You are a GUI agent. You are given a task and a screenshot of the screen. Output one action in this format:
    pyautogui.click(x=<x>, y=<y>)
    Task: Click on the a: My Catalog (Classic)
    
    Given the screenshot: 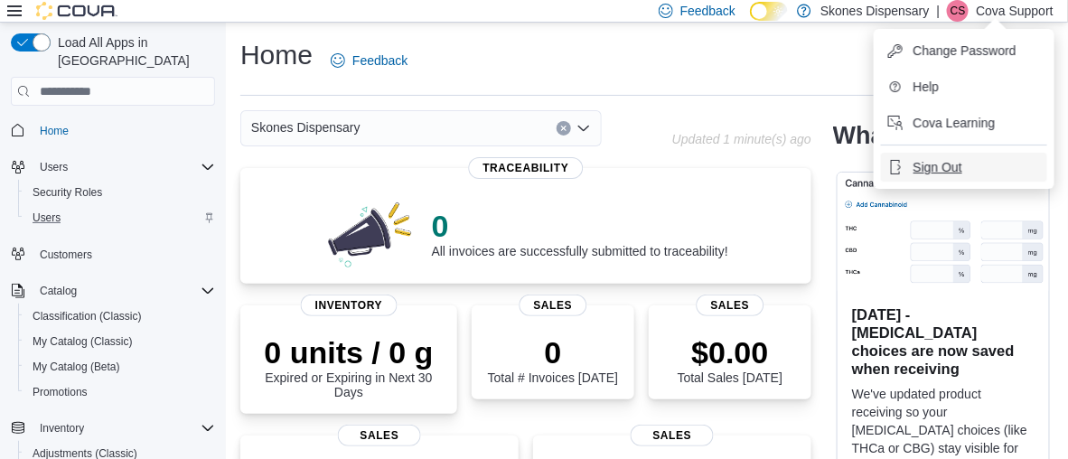 What is the action you would take?
    pyautogui.click(x=82, y=342)
    